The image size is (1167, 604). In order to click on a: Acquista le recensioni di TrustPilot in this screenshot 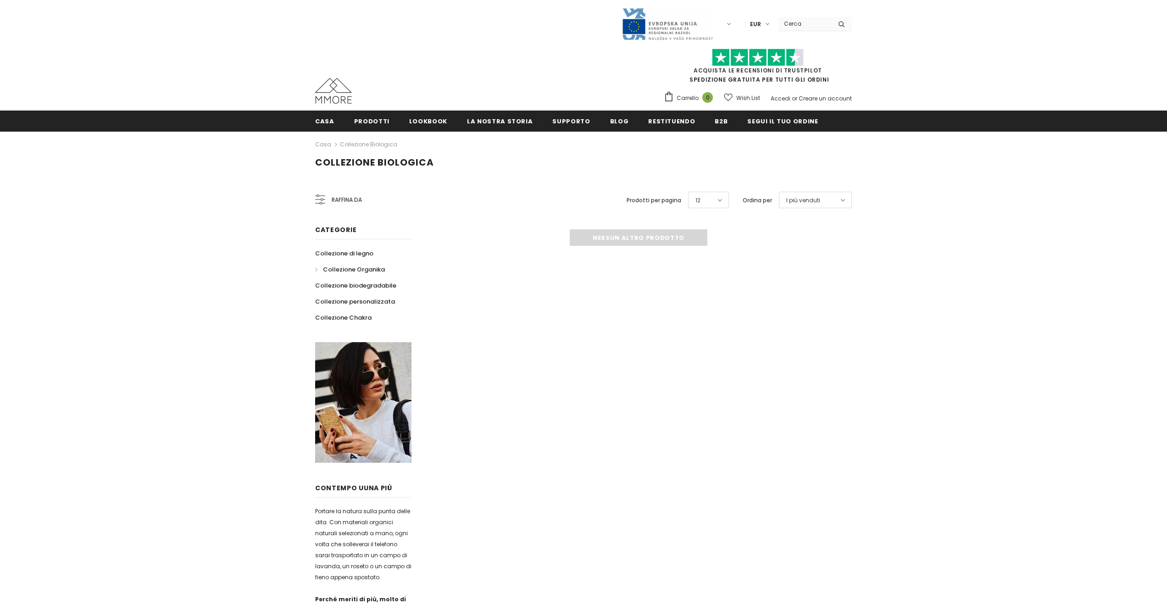, I will do `click(758, 70)`.